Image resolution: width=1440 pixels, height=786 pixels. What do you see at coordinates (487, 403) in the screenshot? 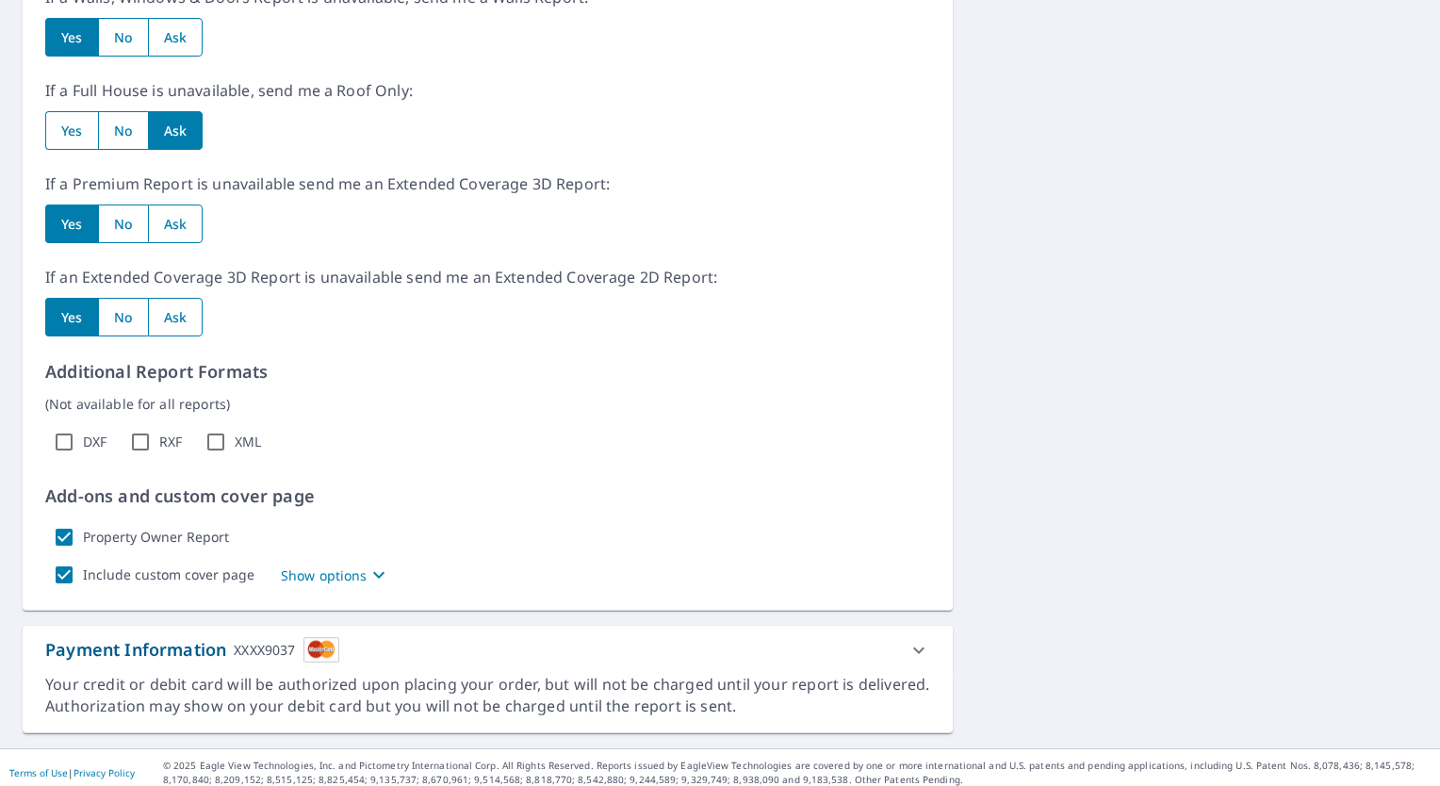
I see `p: (Not available for all reports)` at bounding box center [487, 403].